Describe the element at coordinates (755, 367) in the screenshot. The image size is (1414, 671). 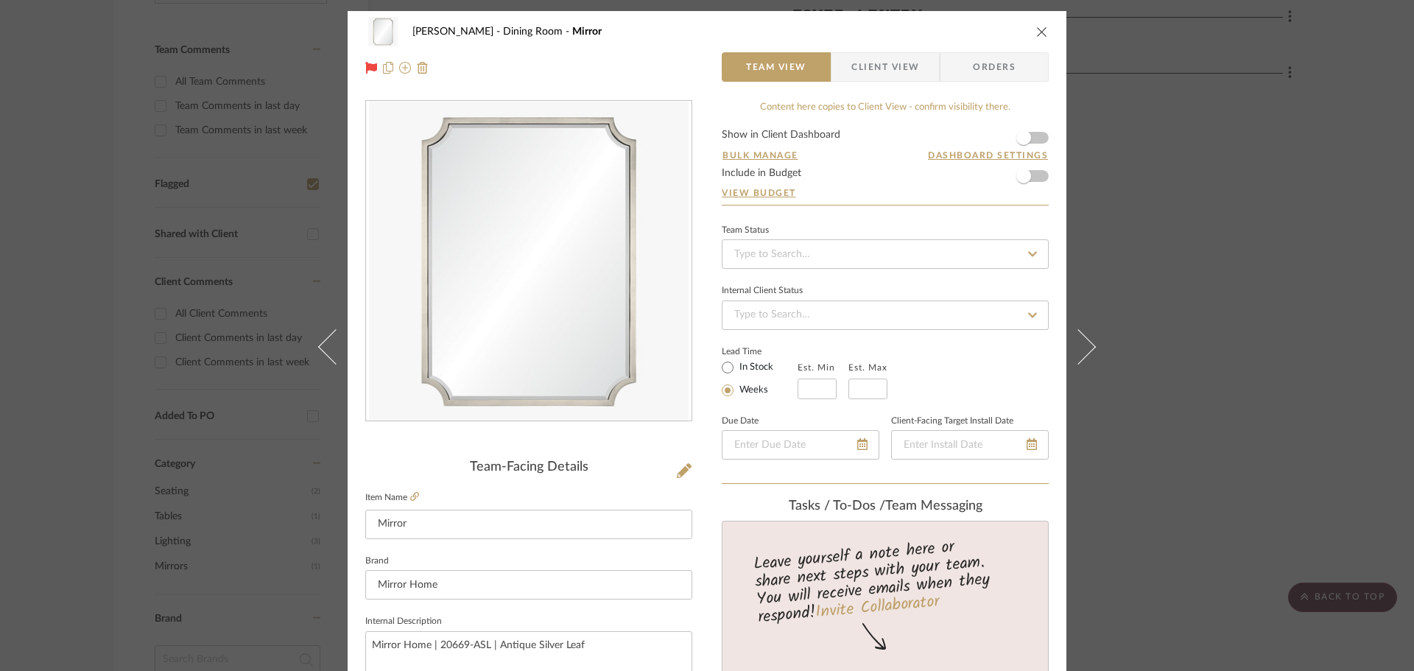
I see `label: In Stock` at that location.